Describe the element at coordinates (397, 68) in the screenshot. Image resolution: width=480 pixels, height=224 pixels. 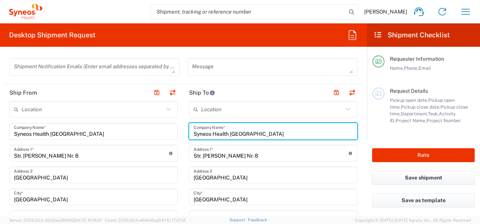
I see `span: Name,` at that location.